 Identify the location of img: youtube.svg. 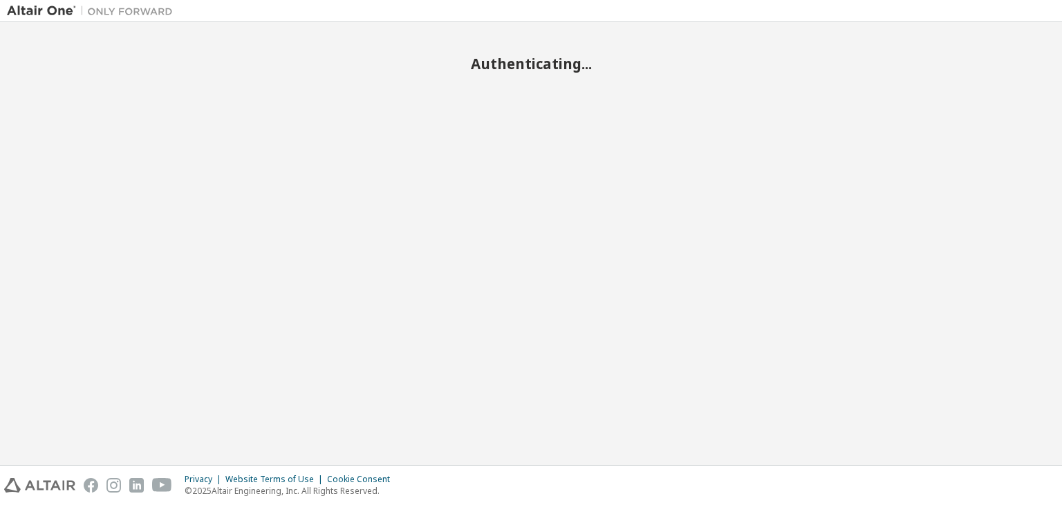
(162, 485).